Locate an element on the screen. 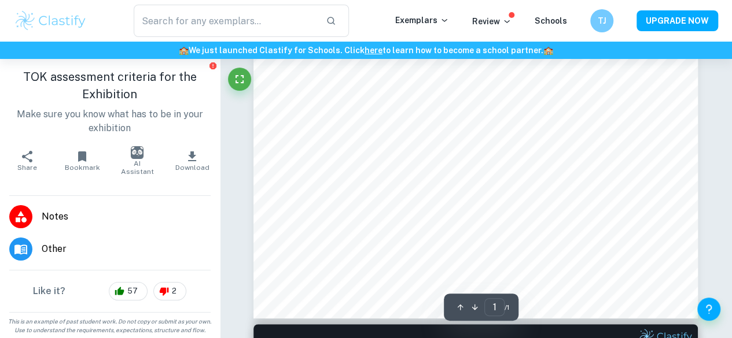 The image size is (732, 338). p: Exemplars is located at coordinates (422, 20).